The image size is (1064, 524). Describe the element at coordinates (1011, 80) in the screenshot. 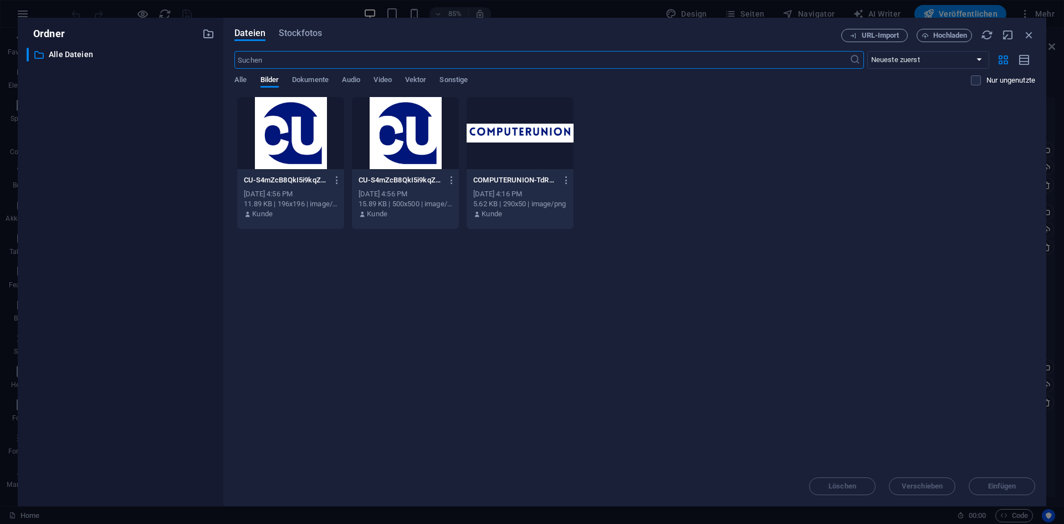

I see `p: Zeigt nur Dateien an, die nicht auf der Website verwendet werden. Dateien, die während dieser Sit...` at that location.